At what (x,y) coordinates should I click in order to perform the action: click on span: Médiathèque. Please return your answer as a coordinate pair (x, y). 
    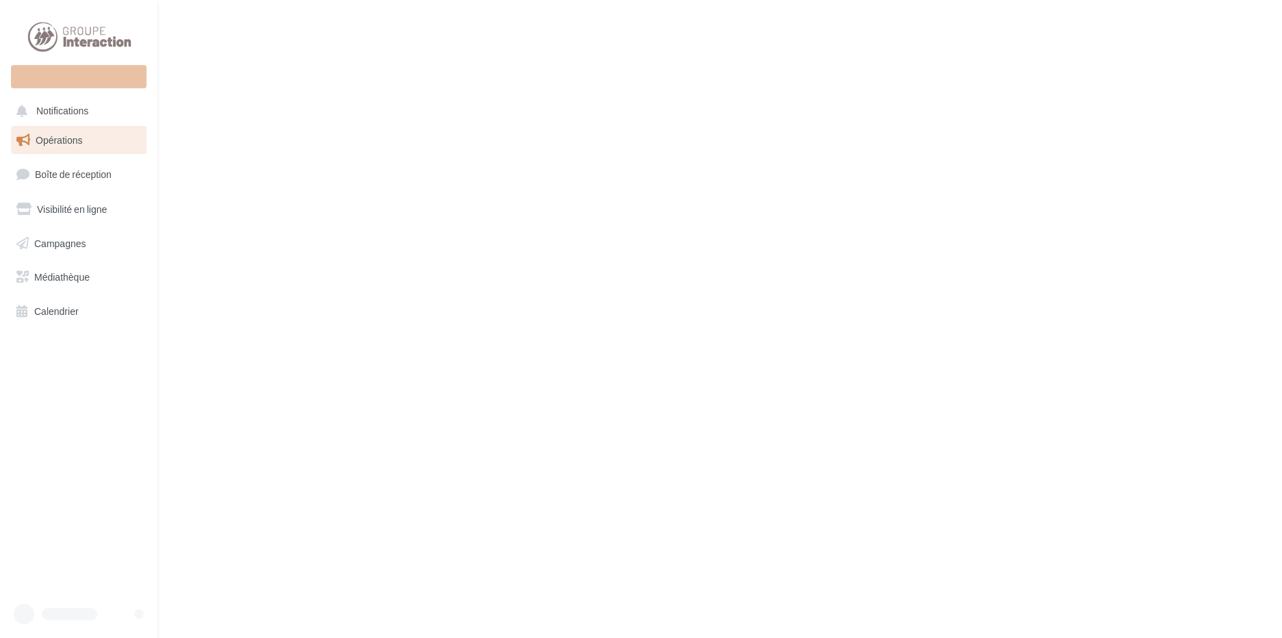
    Looking at the image, I should click on (62, 277).